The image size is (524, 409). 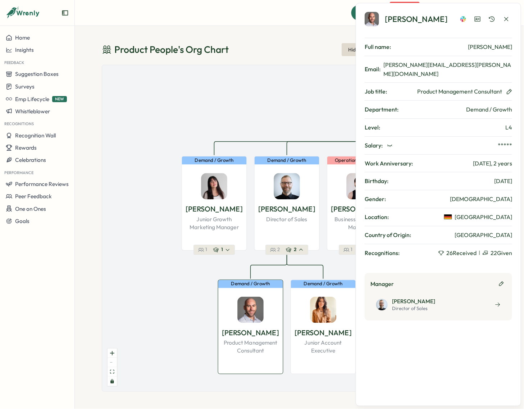 What do you see at coordinates (381, 109) in the screenshot?
I see `span: Department:` at bounding box center [381, 109].